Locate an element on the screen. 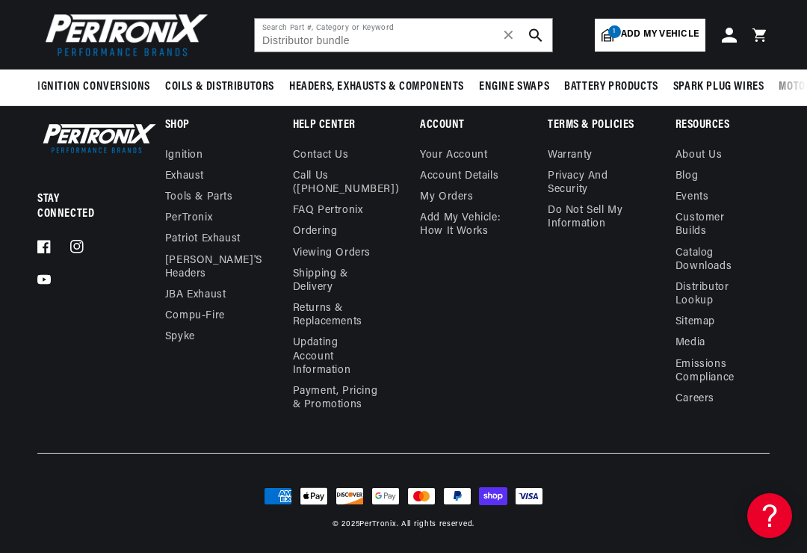  summary: Headers, Exhausts & Components is located at coordinates (376, 87).